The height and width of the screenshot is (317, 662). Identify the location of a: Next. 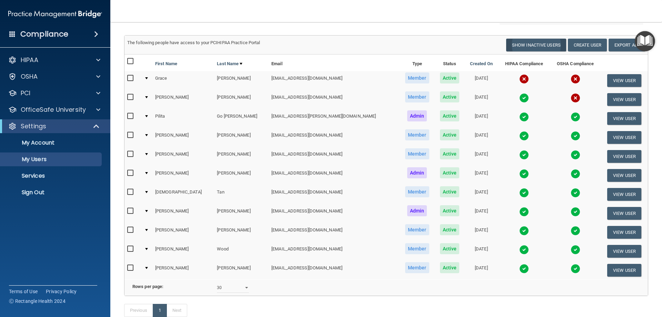
(177, 311).